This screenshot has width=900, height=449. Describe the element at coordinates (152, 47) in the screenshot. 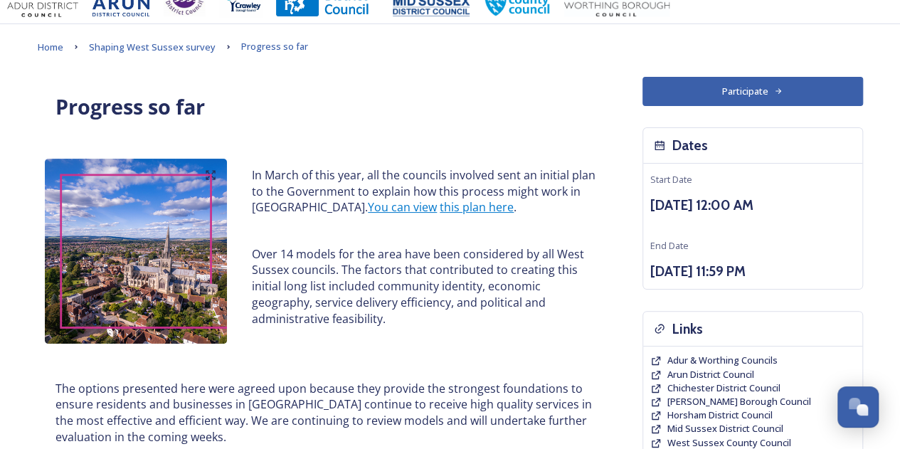

I see `a: Shaping West Sussex survey` at that location.